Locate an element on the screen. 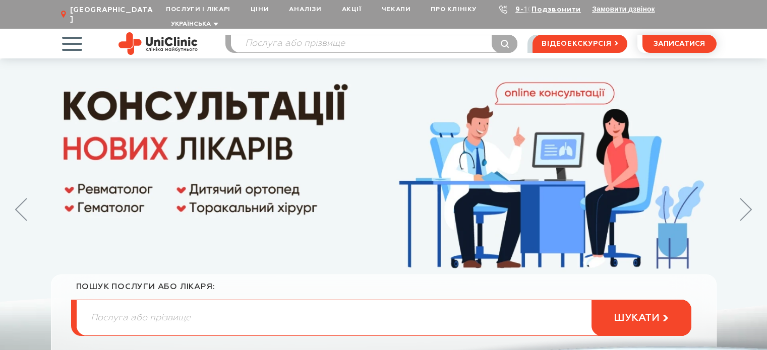  a: Подзвонити is located at coordinates (556, 10).